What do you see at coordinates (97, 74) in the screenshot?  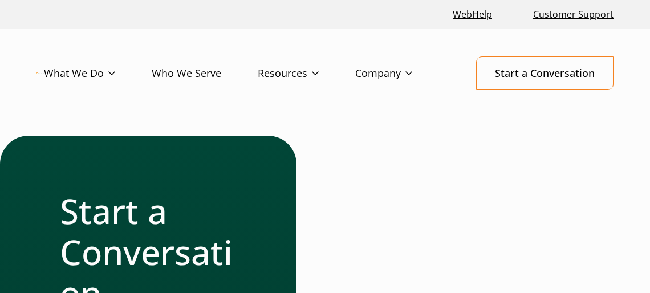 I see `a: What We Do` at bounding box center [97, 74].